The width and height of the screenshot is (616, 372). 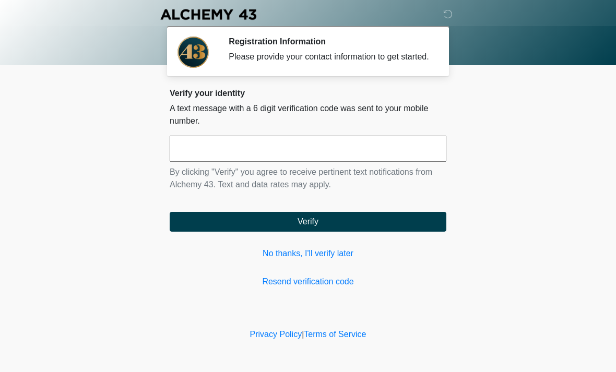 What do you see at coordinates (193, 52) in the screenshot?
I see `img: Agent Avatar` at bounding box center [193, 52].